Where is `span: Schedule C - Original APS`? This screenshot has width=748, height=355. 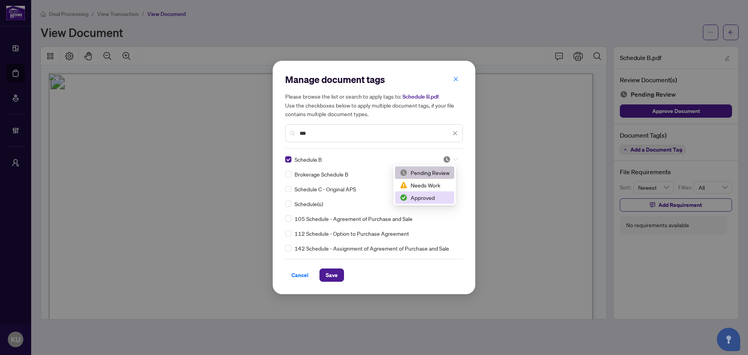 span: Schedule C - Original APS is located at coordinates (325, 189).